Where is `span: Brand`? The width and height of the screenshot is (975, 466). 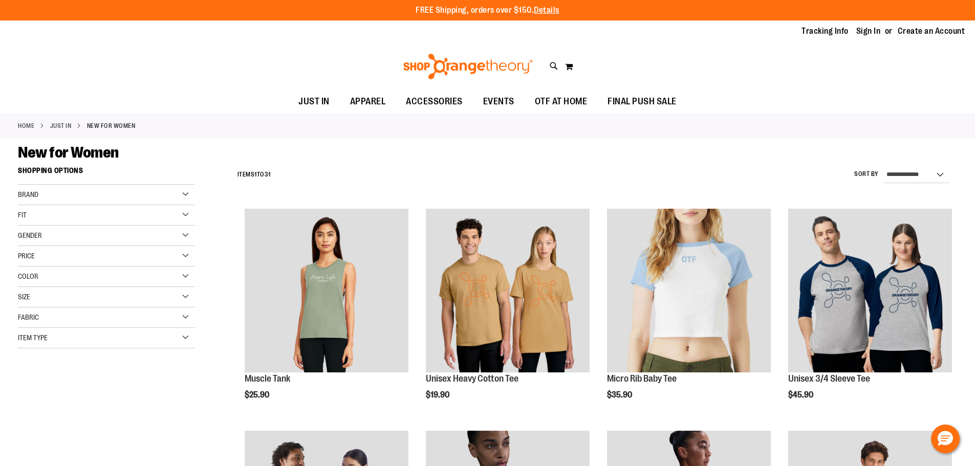 span: Brand is located at coordinates (28, 194).